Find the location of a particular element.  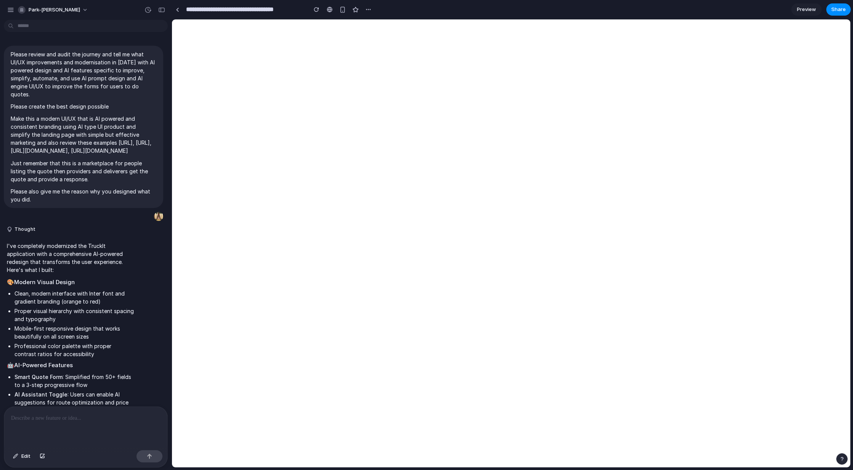

strong: Smart Quote Form is located at coordinates (39, 377).